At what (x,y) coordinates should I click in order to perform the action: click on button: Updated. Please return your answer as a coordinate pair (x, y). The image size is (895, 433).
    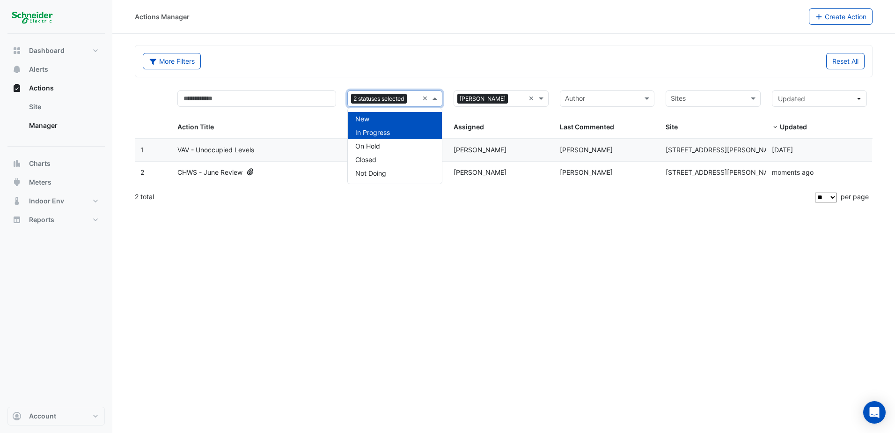
    Looking at the image, I should click on (819, 98).